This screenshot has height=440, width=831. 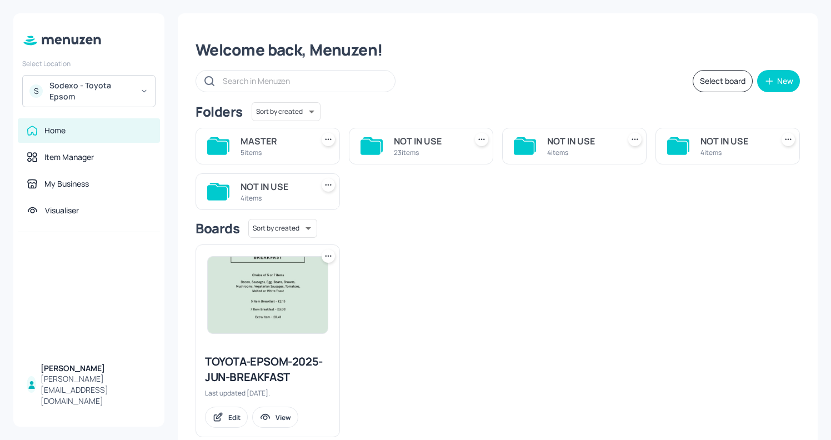 I want to click on div: Item Manager, so click(x=69, y=157).